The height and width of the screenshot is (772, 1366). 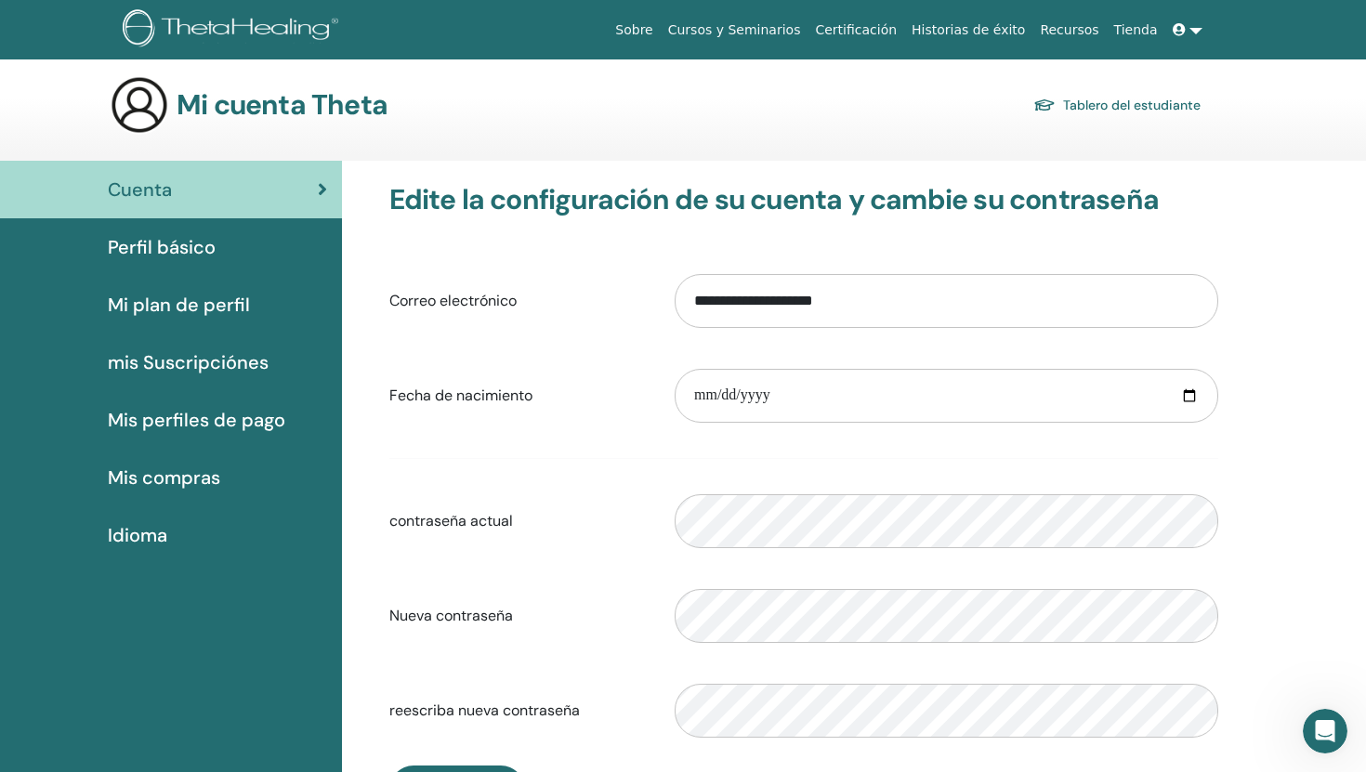 I want to click on h3: Edite la configuración de su cuenta y cambie su contraseña, so click(x=804, y=200).